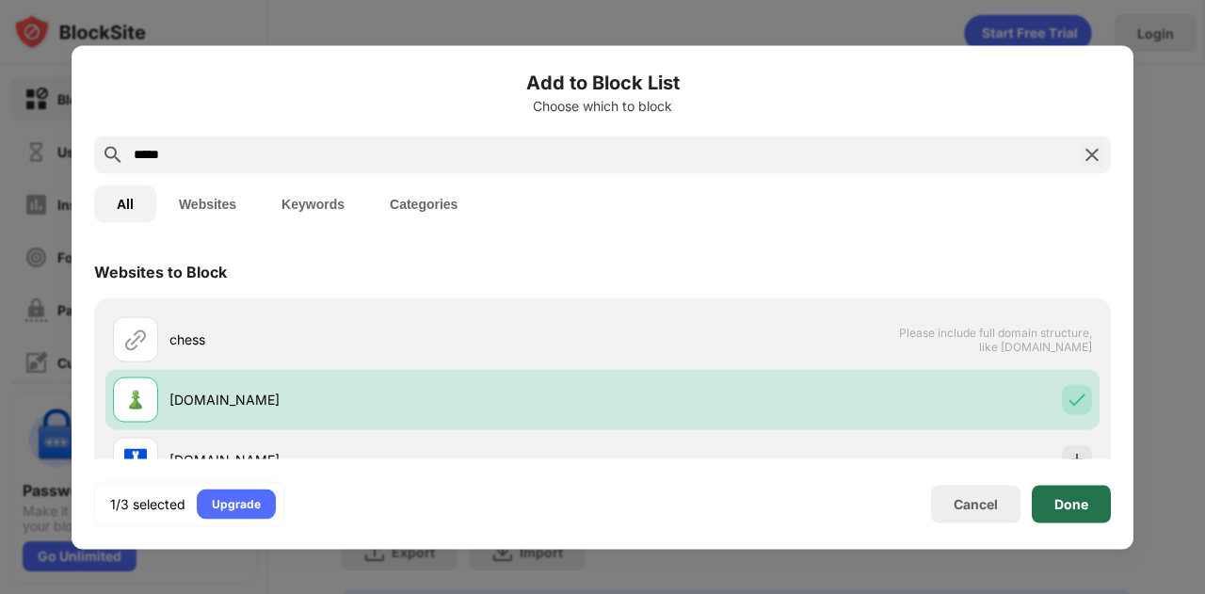 Image resolution: width=1205 pixels, height=594 pixels. Describe the element at coordinates (136, 339) in the screenshot. I see `img: url.svg` at that location.